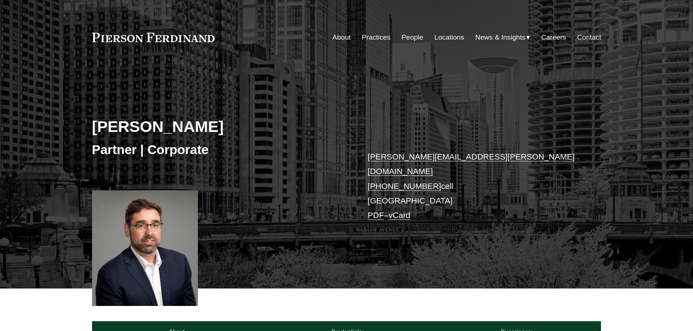 This screenshot has height=331, width=693. What do you see at coordinates (376, 37) in the screenshot?
I see `a: Practices` at bounding box center [376, 37].